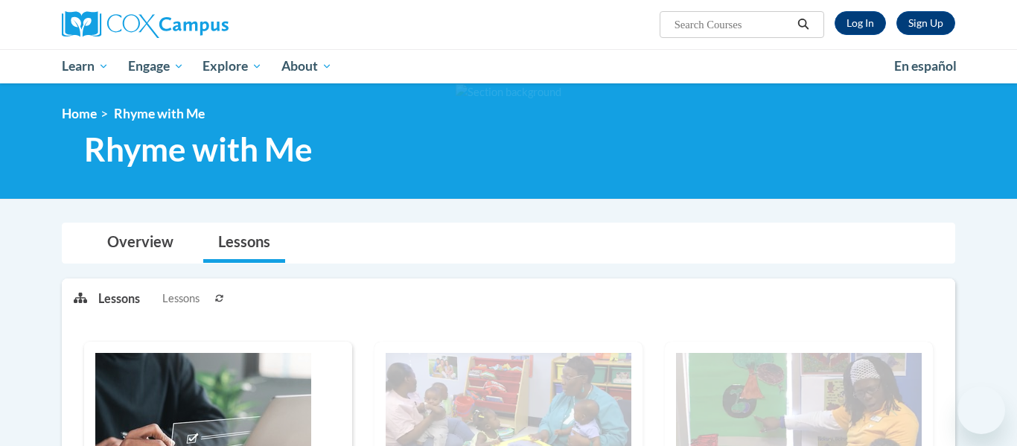 This screenshot has height=446, width=1017. Describe the element at coordinates (203, 25) in the screenshot. I see `a: Cox Campus` at that location.